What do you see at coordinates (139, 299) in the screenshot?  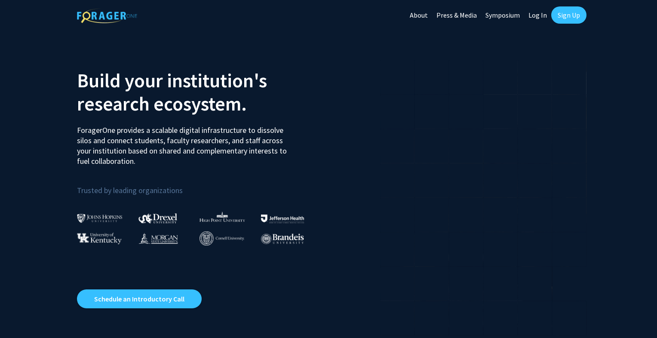 I see `a: Opens in a new tab` at bounding box center [139, 299].